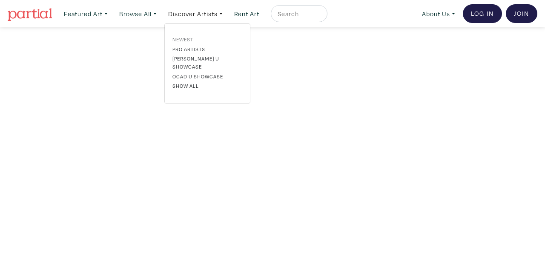 The height and width of the screenshot is (259, 545). I want to click on a: Join, so click(522, 14).